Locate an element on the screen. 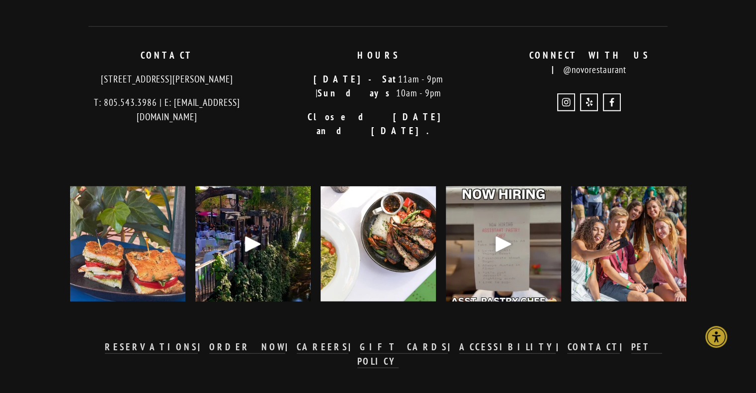 The height and width of the screenshot is (393, 756). strong: PET POLICY is located at coordinates (509, 354).